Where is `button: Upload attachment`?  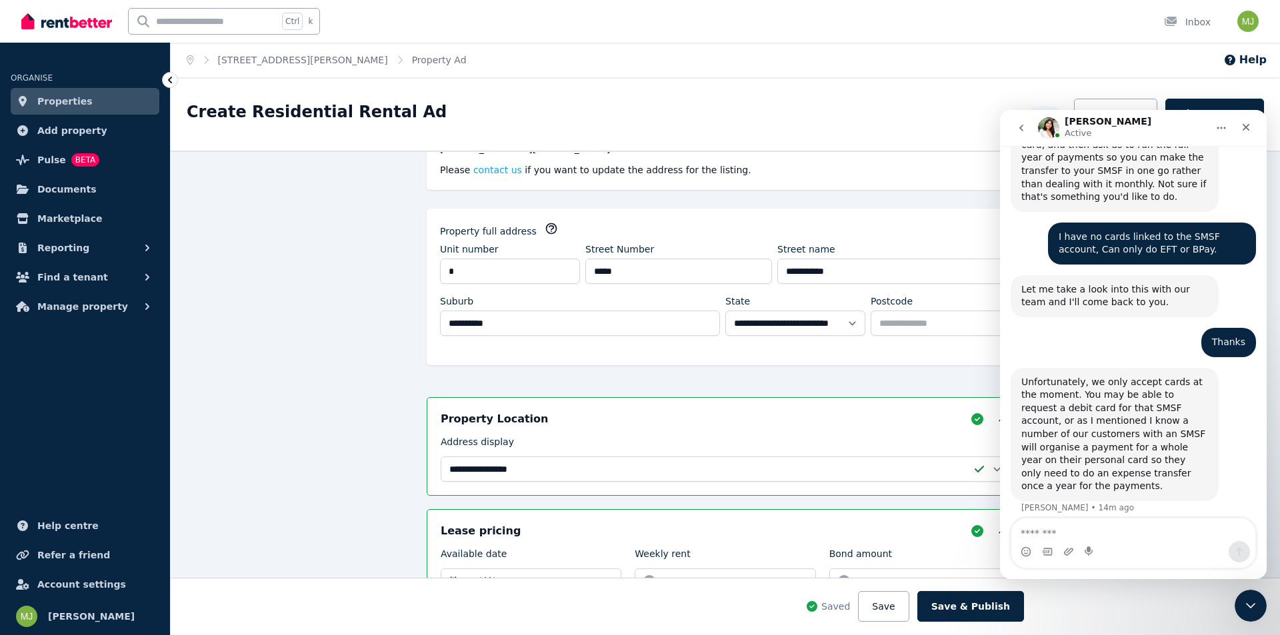 button: Upload attachment is located at coordinates (69, 442).